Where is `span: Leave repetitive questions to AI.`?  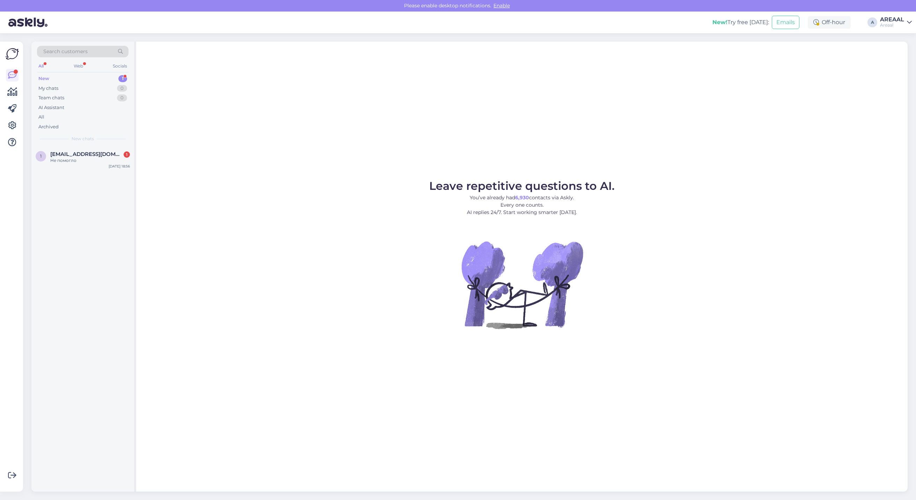
span: Leave repetitive questions to AI. is located at coordinates (522, 186).